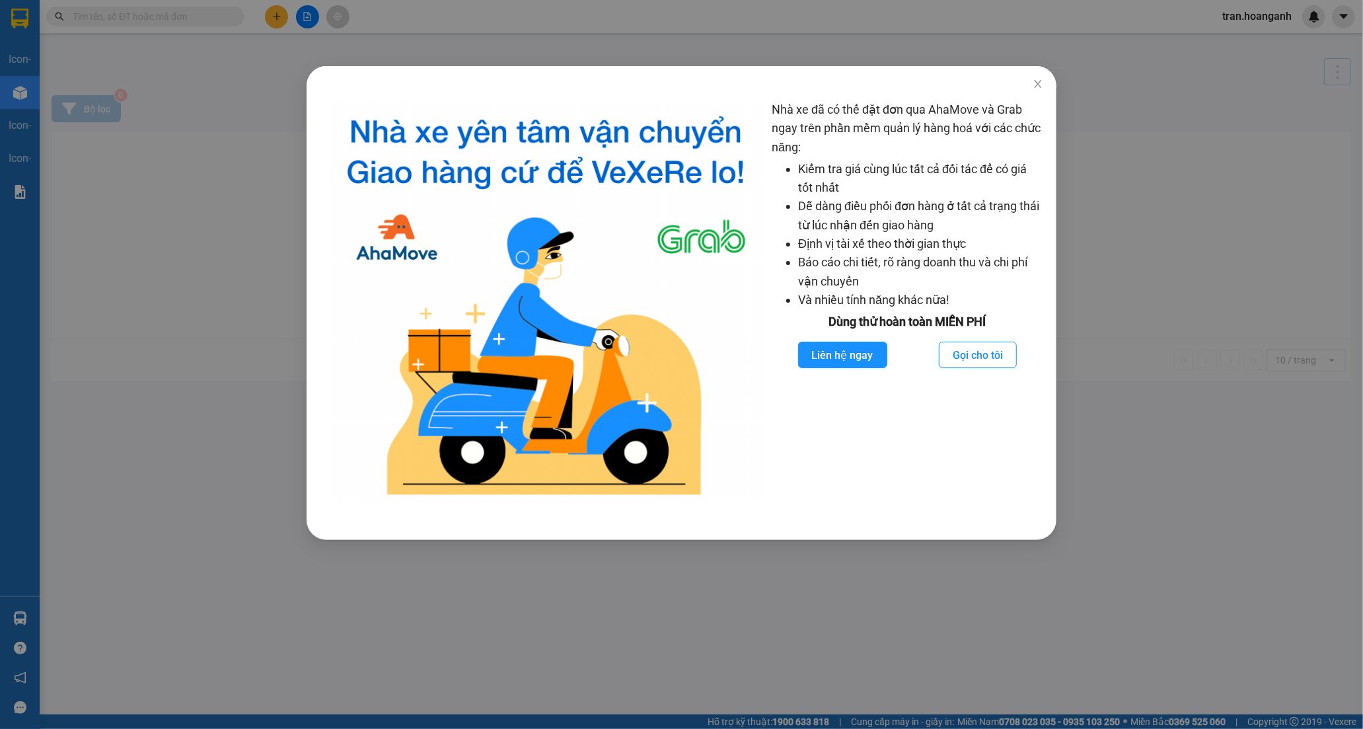 The image size is (1363, 729). What do you see at coordinates (920, 215) in the screenshot?
I see `li: Dễ dàng điều phối đơn hàng ở tất cả trạng thái từ lúc nhận đến giao hàng` at bounding box center [920, 215].